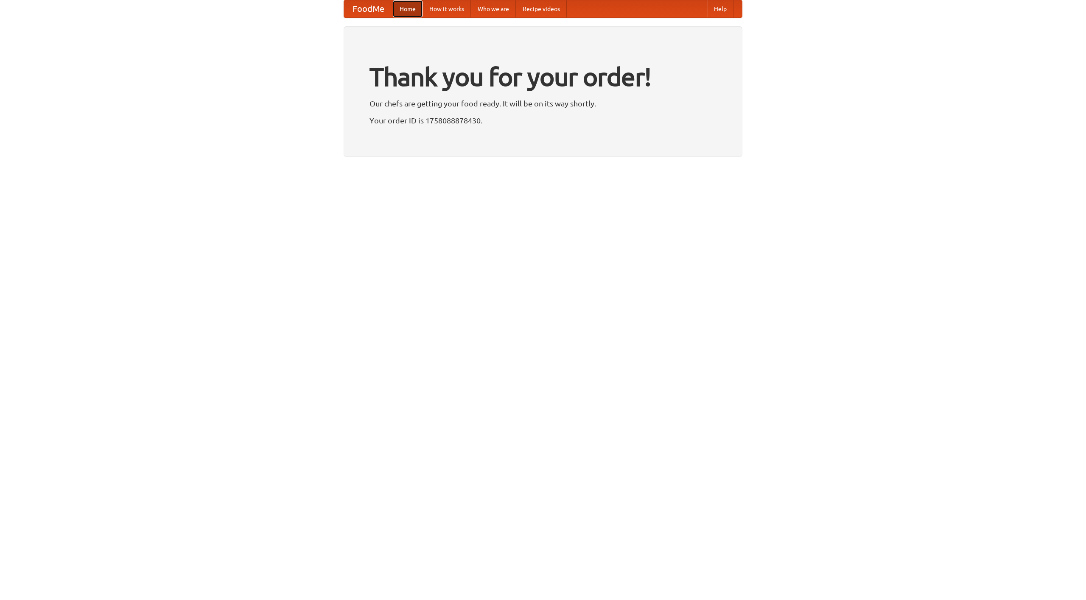 The image size is (1086, 600). Describe the element at coordinates (368, 9) in the screenshot. I see `a: FoodMe` at that location.